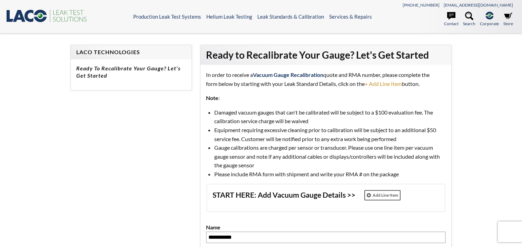 The width and height of the screenshot is (522, 247). Describe the element at coordinates (330, 134) in the screenshot. I see `li: Equipment requiring excessive cleaning prior to calibration will be subject to an additional $50 ...` at that location.